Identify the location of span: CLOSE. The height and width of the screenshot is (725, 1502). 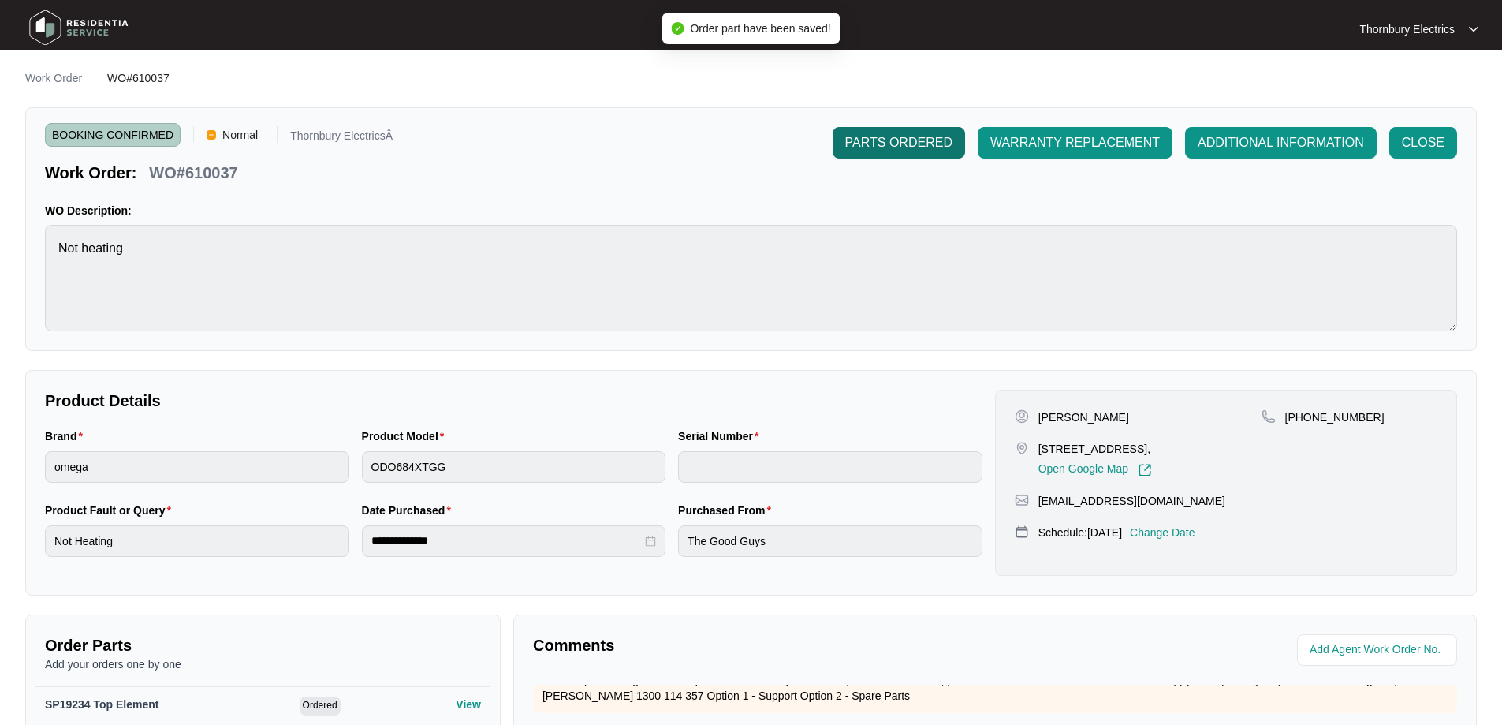
(1423, 143).